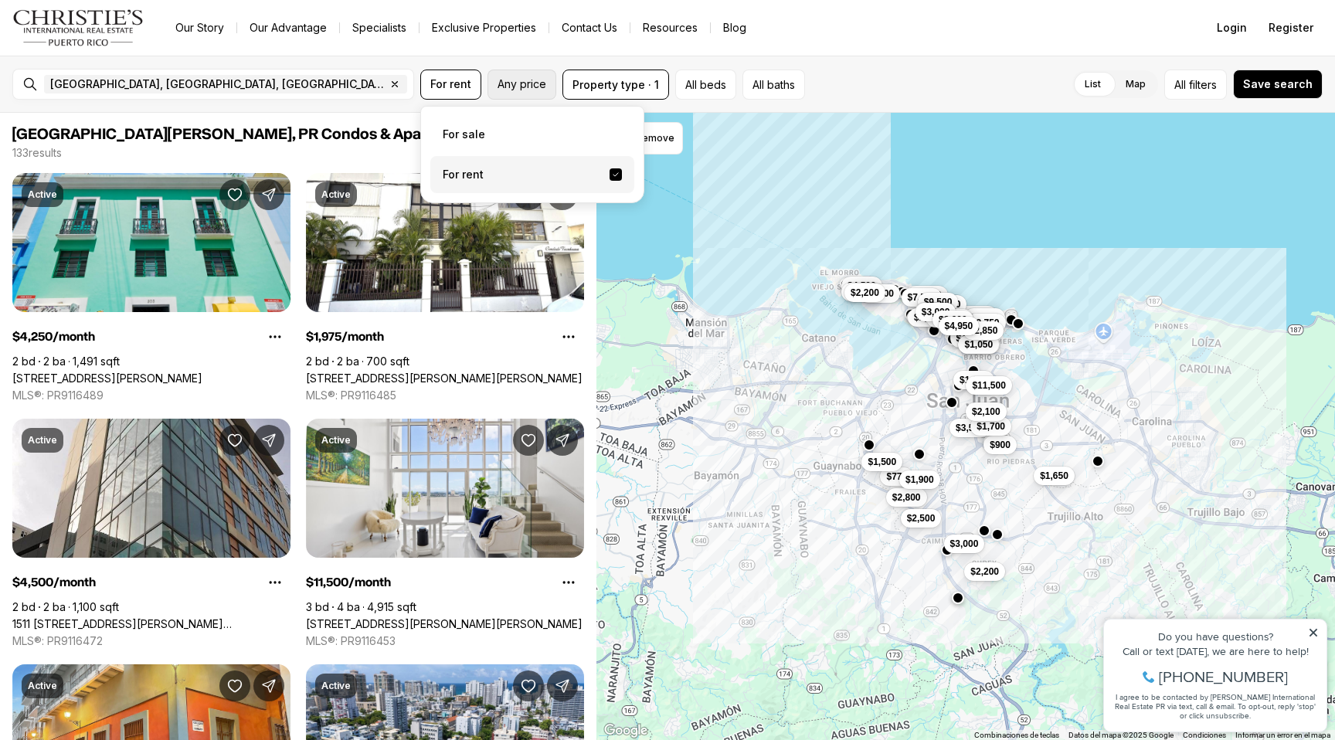 This screenshot has height=740, width=1335. What do you see at coordinates (935, 311) in the screenshot?
I see `button: $4,000` at bounding box center [935, 311].